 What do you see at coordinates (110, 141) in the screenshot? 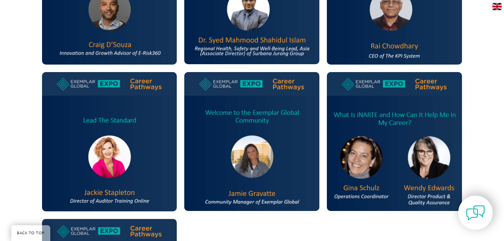
I see `img: jackie` at bounding box center [110, 141].